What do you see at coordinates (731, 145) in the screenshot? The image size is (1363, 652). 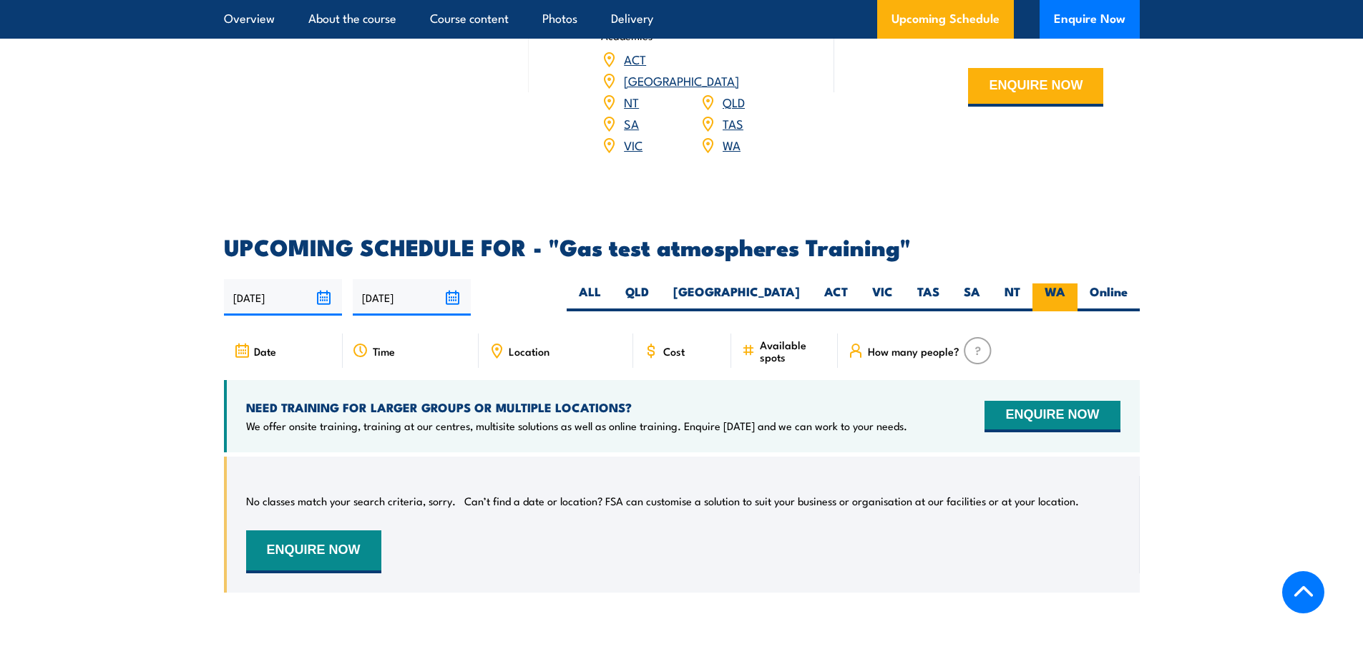 I see `a: WA` at bounding box center [731, 145].